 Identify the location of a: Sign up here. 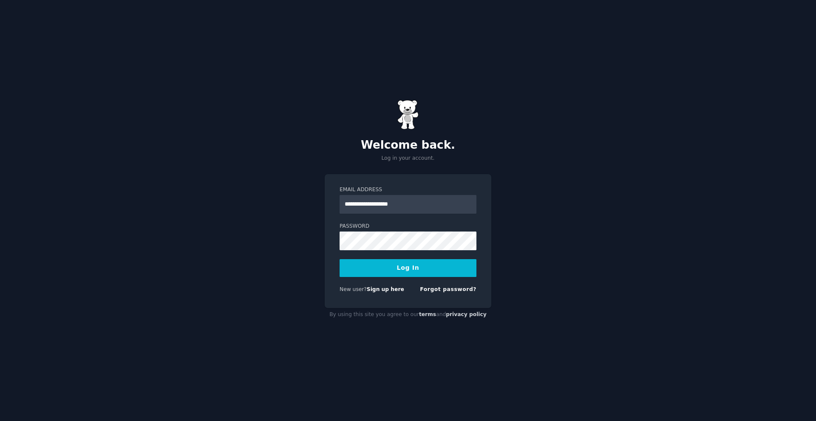
(385, 289).